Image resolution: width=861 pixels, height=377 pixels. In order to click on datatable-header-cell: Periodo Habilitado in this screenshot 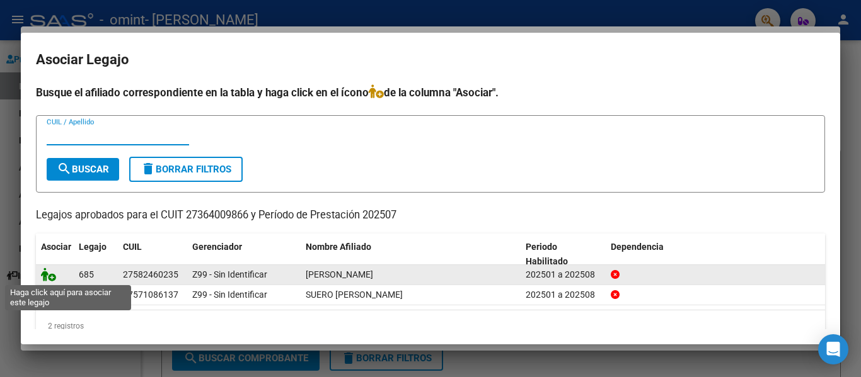, I will do `click(563, 255)`.